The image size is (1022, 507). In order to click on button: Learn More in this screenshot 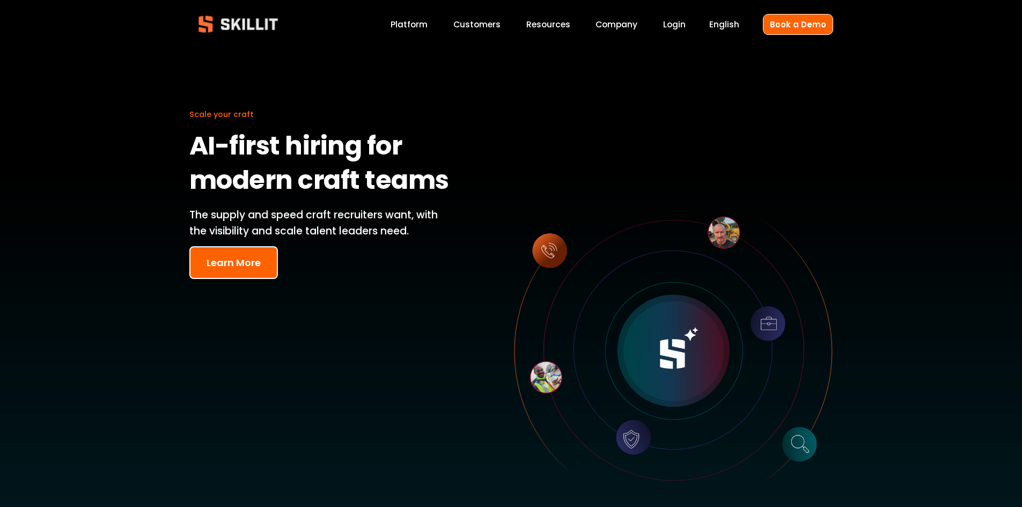, I will do `click(233, 262)`.